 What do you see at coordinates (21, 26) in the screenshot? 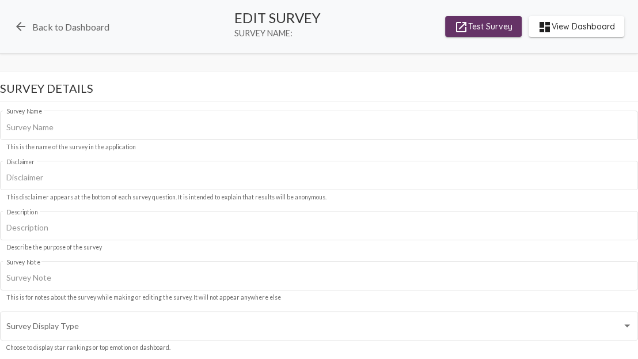
I see `mat-icon: arrow_back` at bounding box center [21, 26].